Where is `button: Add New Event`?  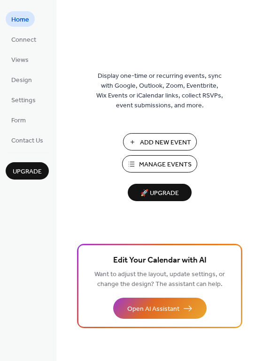 button: Add New Event is located at coordinates (159, 142).